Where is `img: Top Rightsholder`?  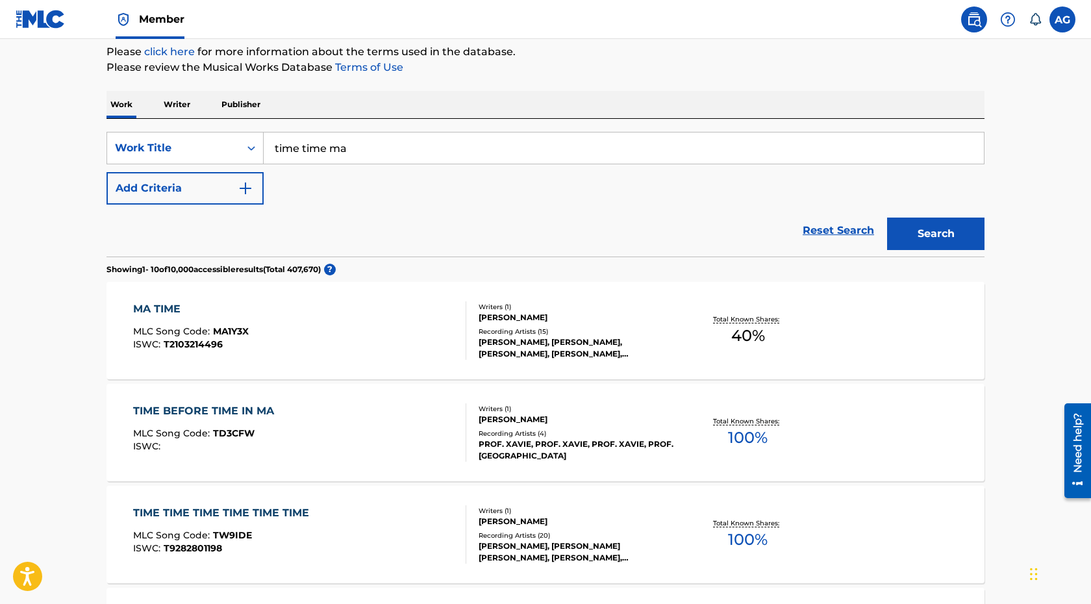
img: Top Rightsholder is located at coordinates (123, 19).